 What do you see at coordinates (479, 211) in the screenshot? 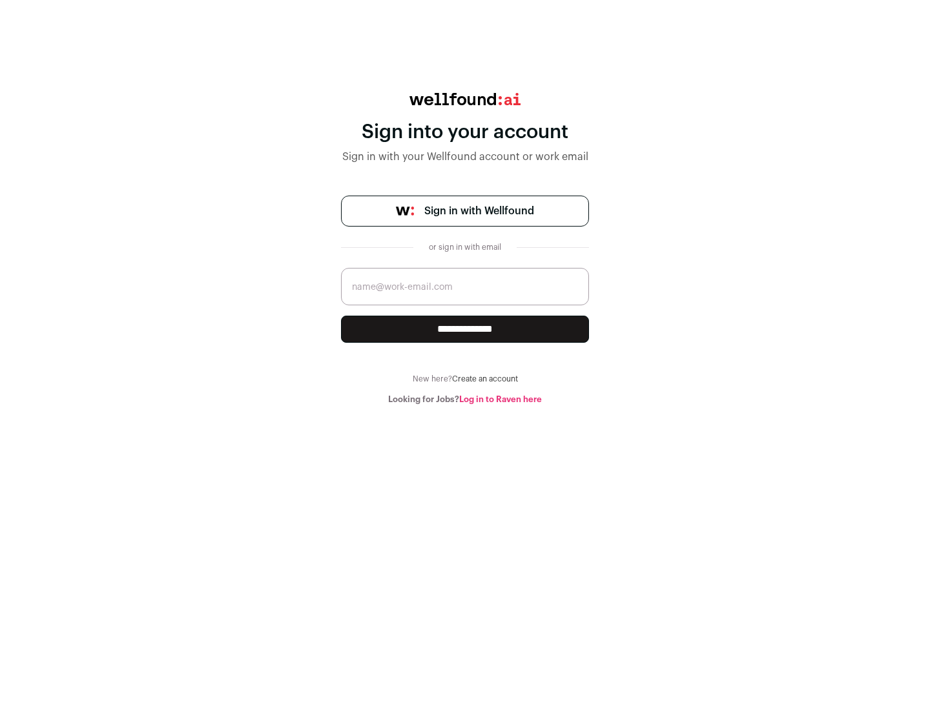
I see `span: Sign in with Wellfound` at bounding box center [479, 211].